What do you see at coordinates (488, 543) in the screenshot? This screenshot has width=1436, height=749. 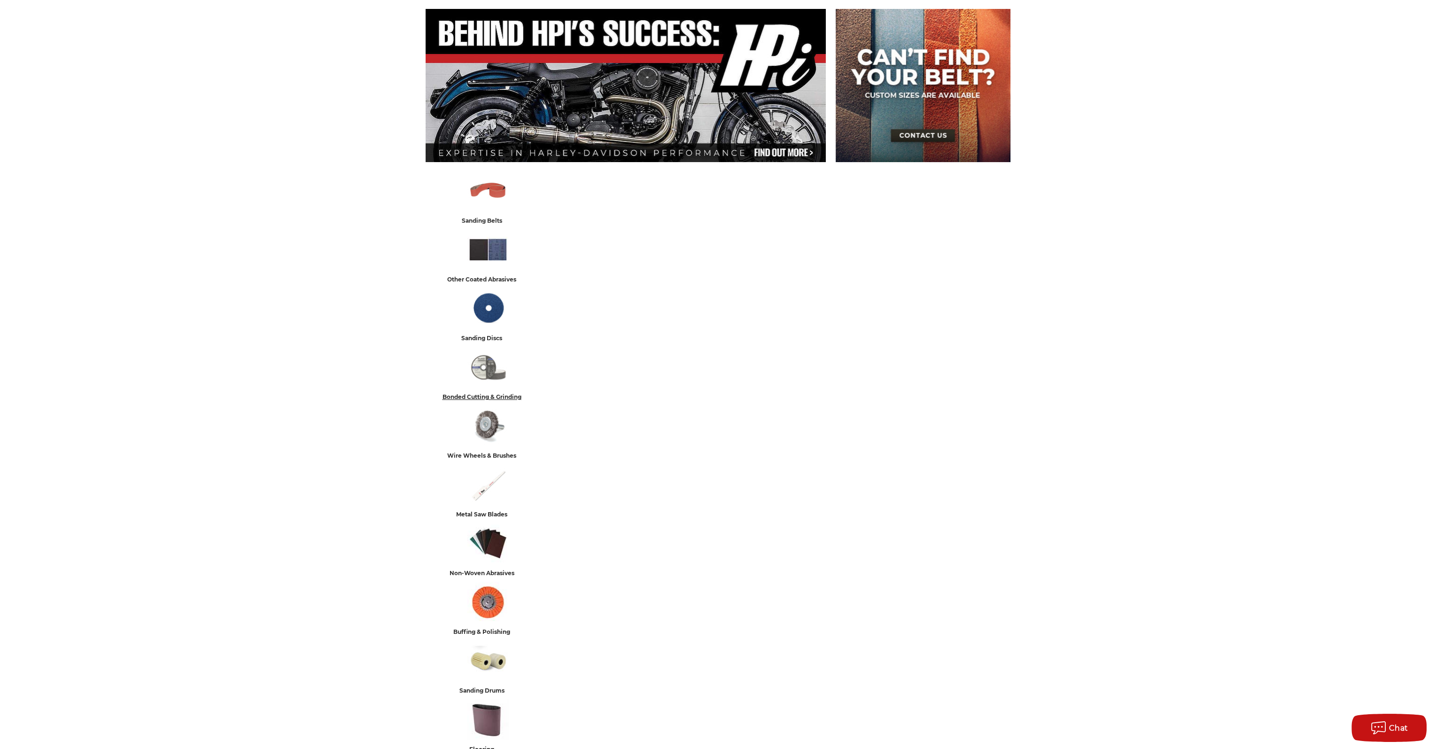 I see `img: Non-woven Abrasives` at bounding box center [488, 543].